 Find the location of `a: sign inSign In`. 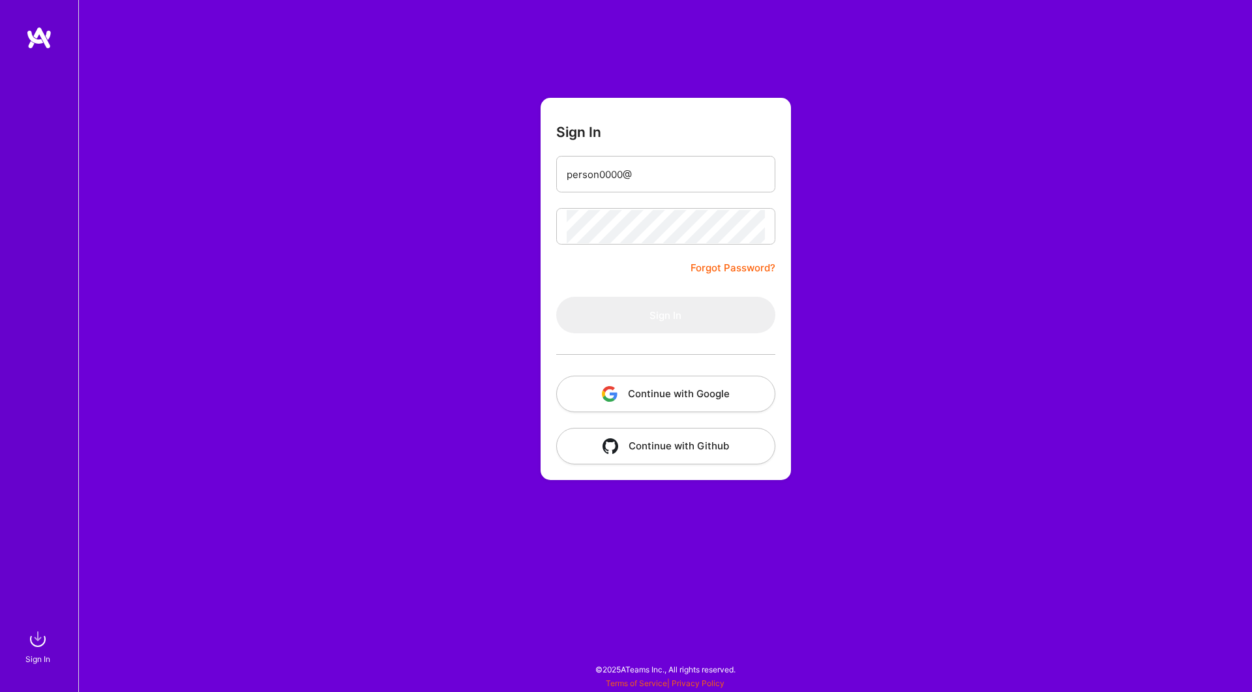

a: sign inSign In is located at coordinates (39, 645).